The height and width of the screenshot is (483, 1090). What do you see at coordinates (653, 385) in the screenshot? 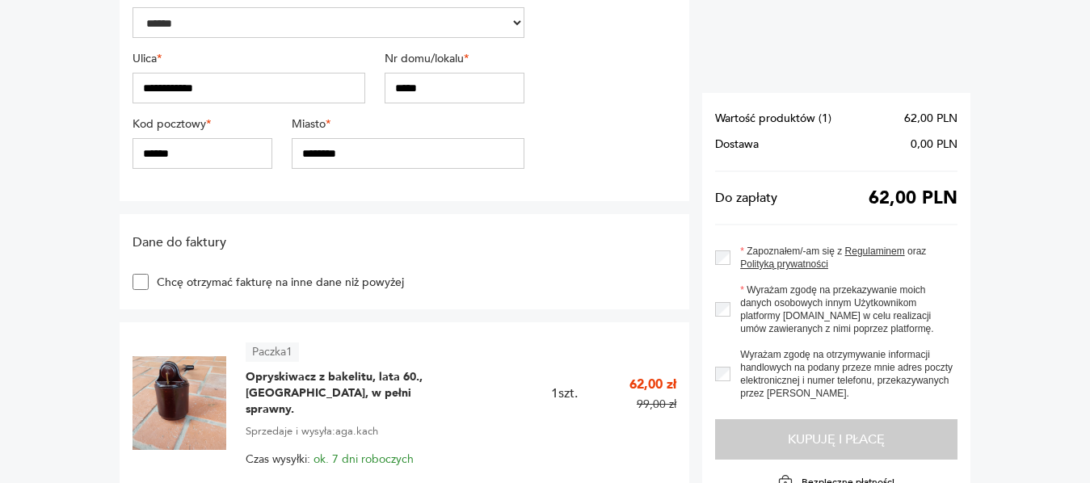
I see `p: 62,00 zł` at bounding box center [653, 385].